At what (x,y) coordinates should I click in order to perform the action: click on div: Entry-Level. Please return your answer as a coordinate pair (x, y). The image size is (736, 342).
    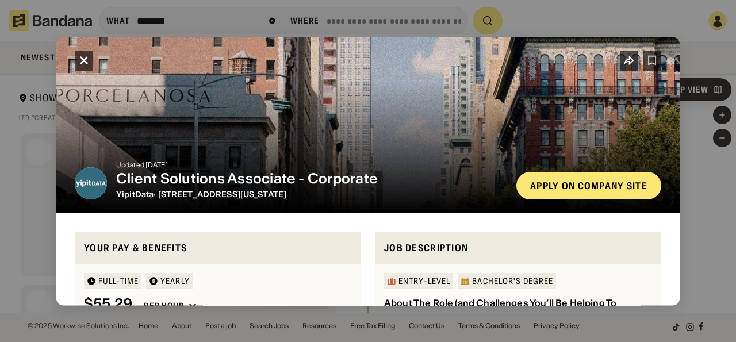
    Looking at the image, I should click on (424, 281).